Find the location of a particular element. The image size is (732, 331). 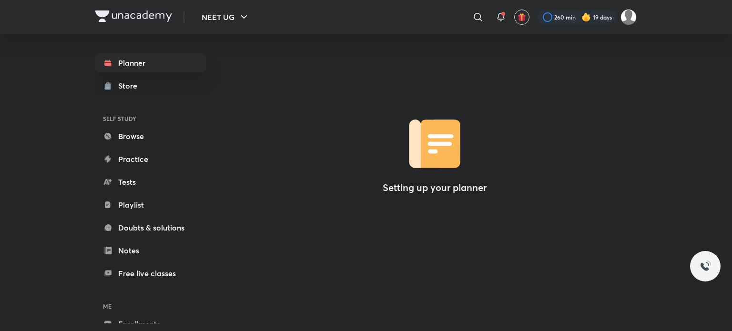

h6: ME is located at coordinates (151, 306).